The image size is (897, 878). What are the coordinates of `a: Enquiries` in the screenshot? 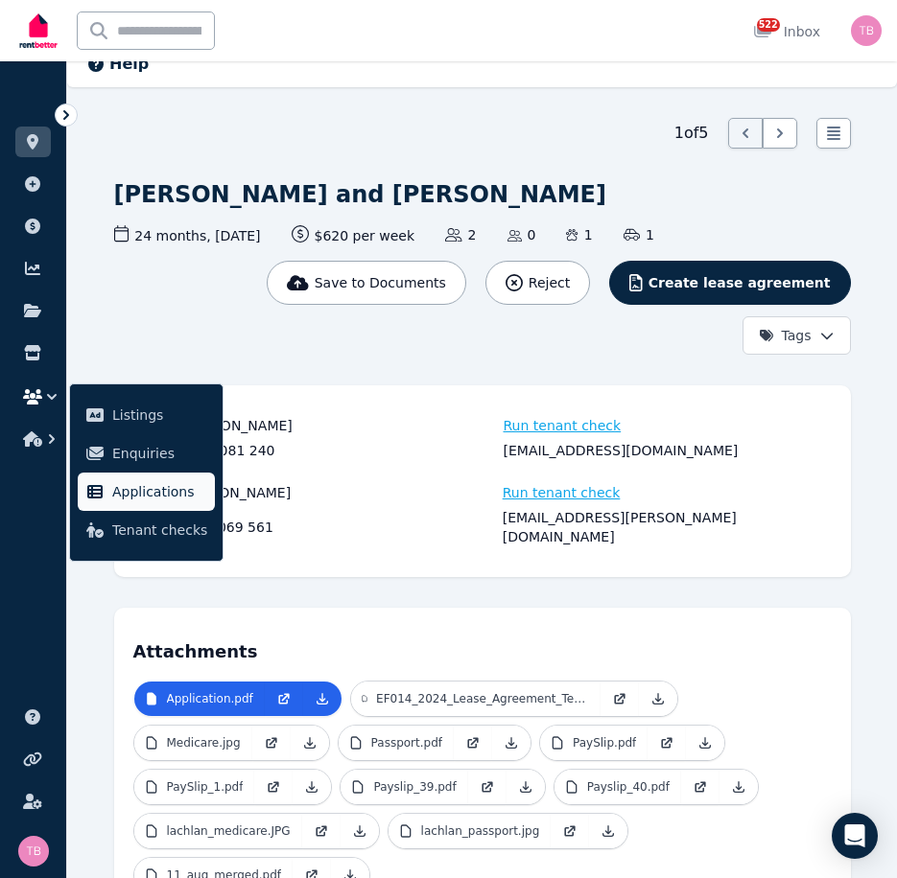 It's located at (146, 454).